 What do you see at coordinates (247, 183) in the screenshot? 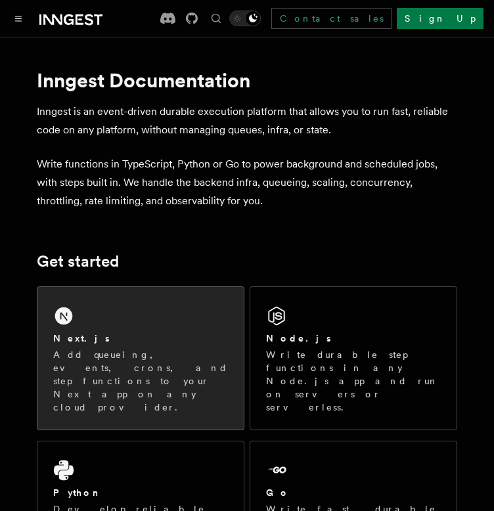
I see `p: Write functions in TypeScript, Python or Go to power background and scheduled jobs, with steps bu...` at bounding box center [247, 183].